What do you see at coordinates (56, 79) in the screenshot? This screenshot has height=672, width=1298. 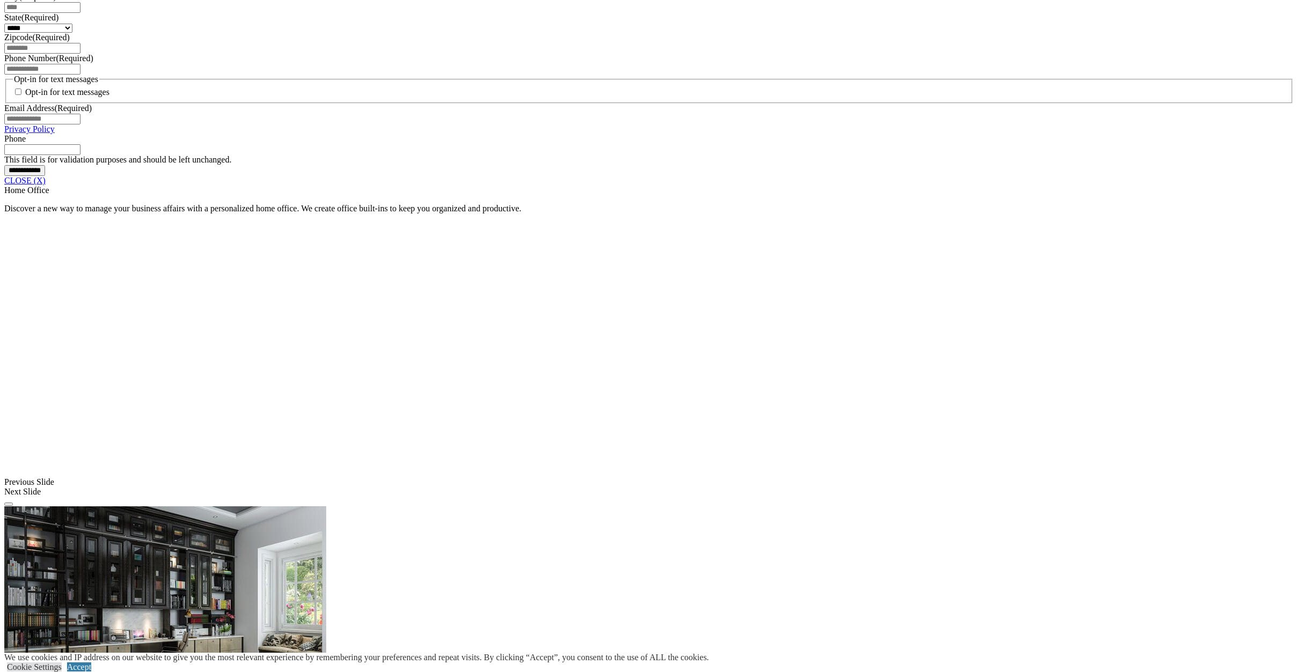 I see `legend: Opt-in for text messages` at bounding box center [56, 79].